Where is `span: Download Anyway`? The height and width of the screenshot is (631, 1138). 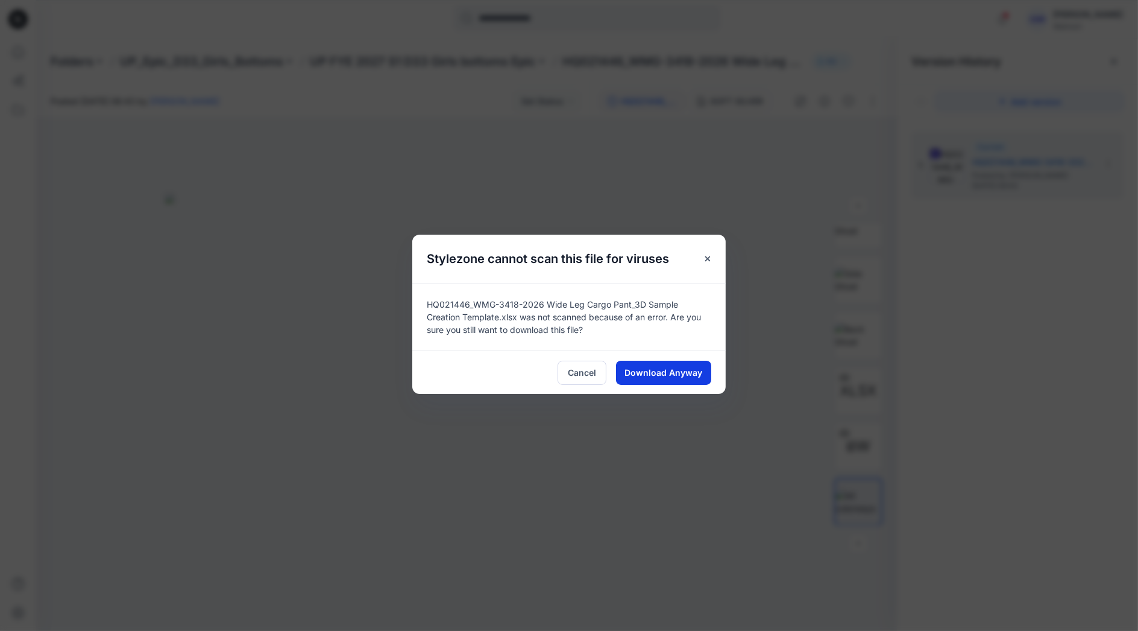
span: Download Anyway is located at coordinates (664, 372).